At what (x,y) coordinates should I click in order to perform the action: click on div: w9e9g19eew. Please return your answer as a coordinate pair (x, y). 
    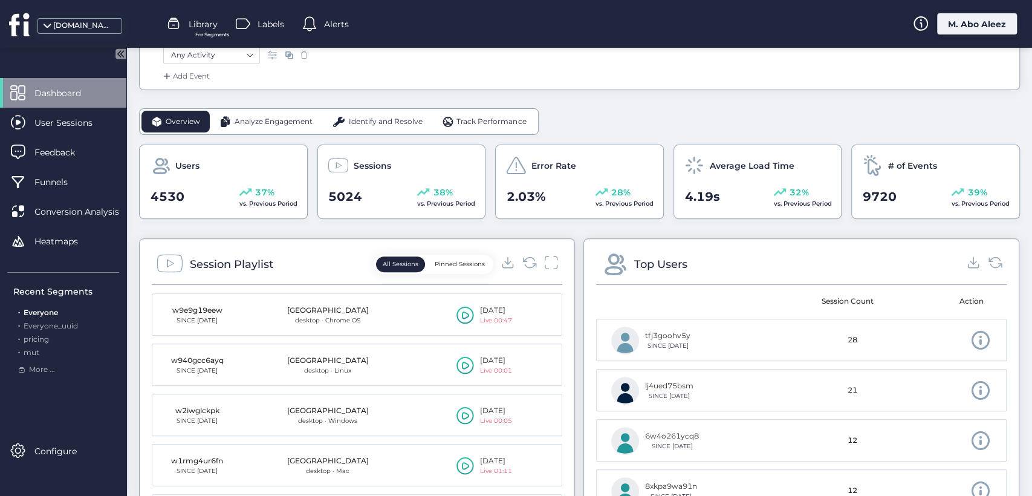
    Looking at the image, I should click on (197, 310).